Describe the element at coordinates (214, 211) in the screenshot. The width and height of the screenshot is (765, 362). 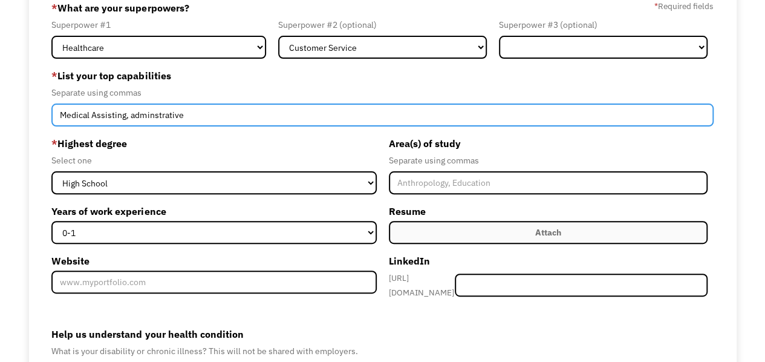
I see `label: Years of work experience` at that location.